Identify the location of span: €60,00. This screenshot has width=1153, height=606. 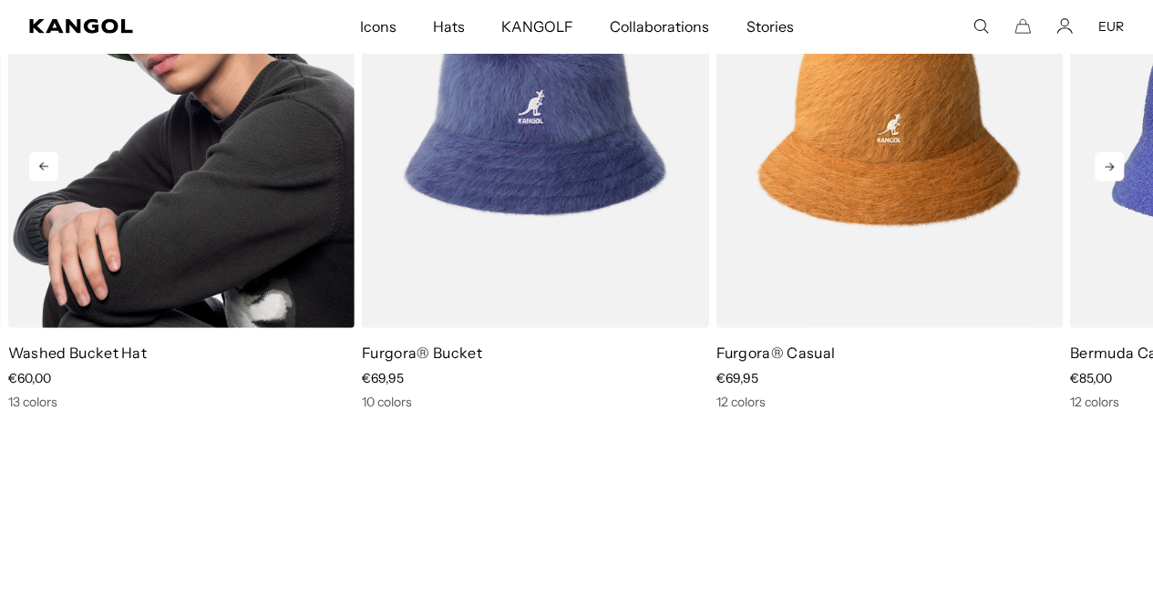
(29, 378).